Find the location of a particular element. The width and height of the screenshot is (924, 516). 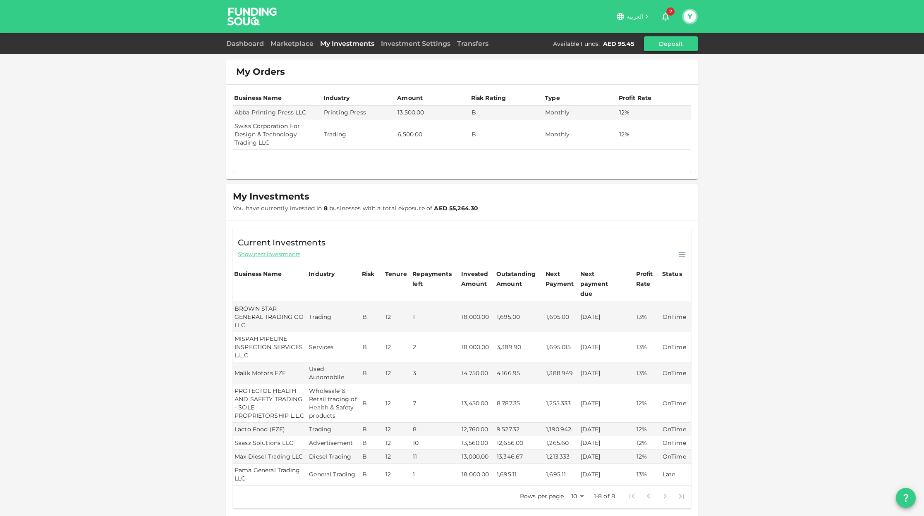

td: 13,000.00 is located at coordinates (477, 457).